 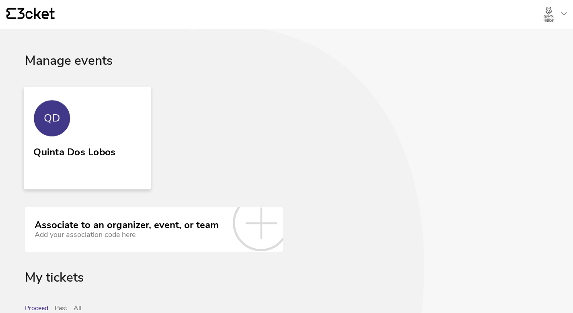 What do you see at coordinates (52, 118) in the screenshot?
I see `div: QD` at bounding box center [52, 118].